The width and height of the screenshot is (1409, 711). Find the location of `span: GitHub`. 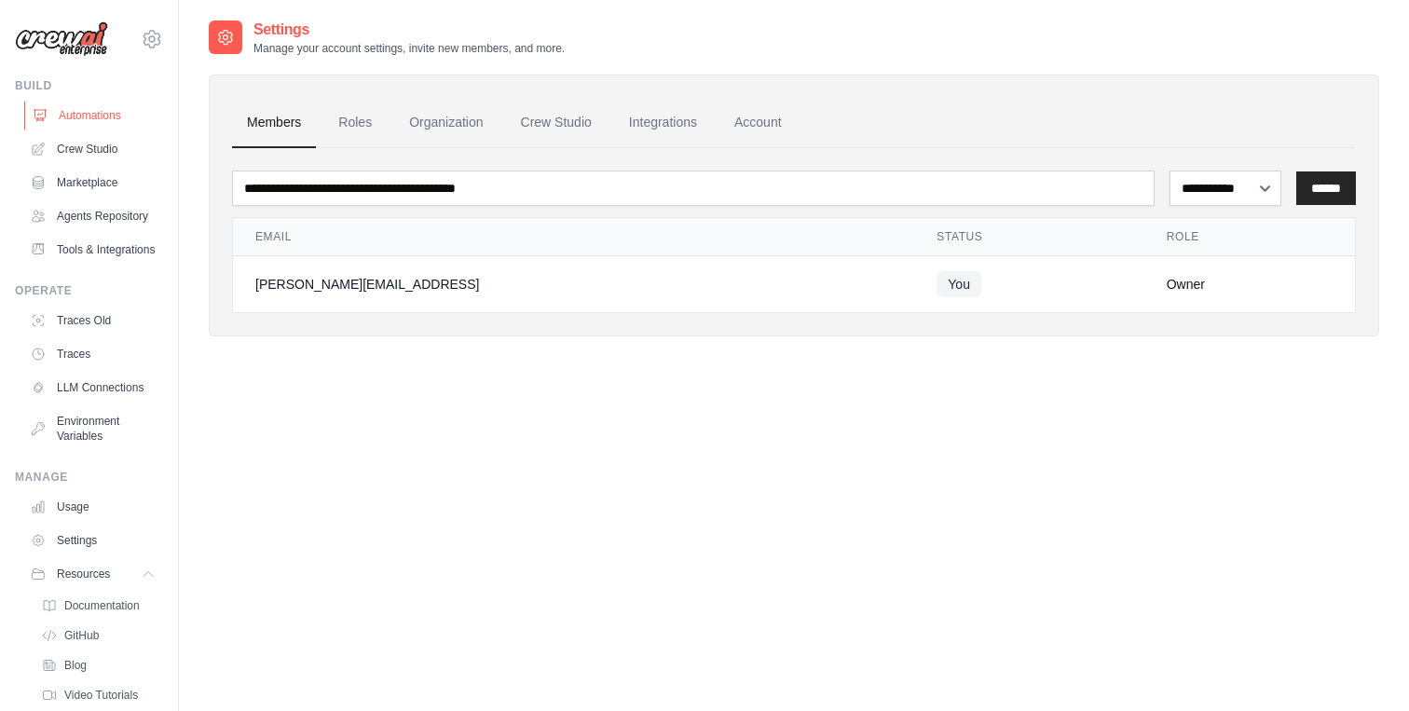

span: GitHub is located at coordinates (81, 636).